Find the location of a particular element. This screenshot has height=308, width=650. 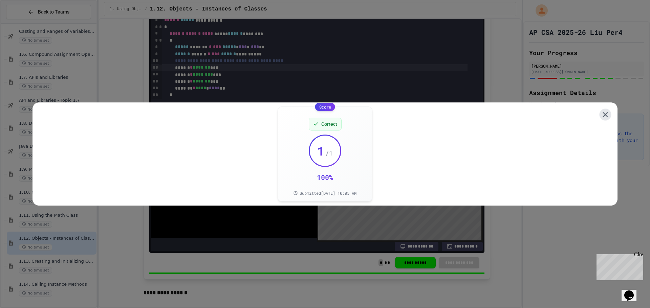

div: Score is located at coordinates (325, 107).